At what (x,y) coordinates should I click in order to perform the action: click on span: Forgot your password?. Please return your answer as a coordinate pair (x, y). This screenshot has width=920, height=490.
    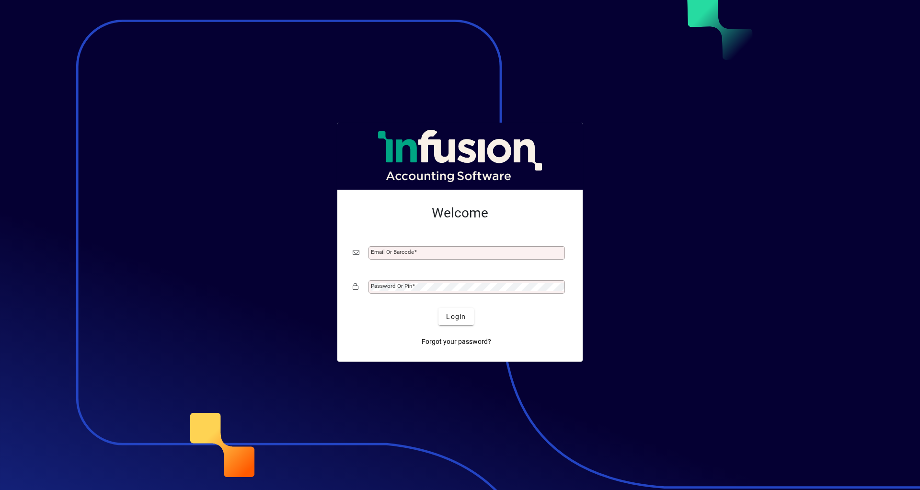
    Looking at the image, I should click on (456, 342).